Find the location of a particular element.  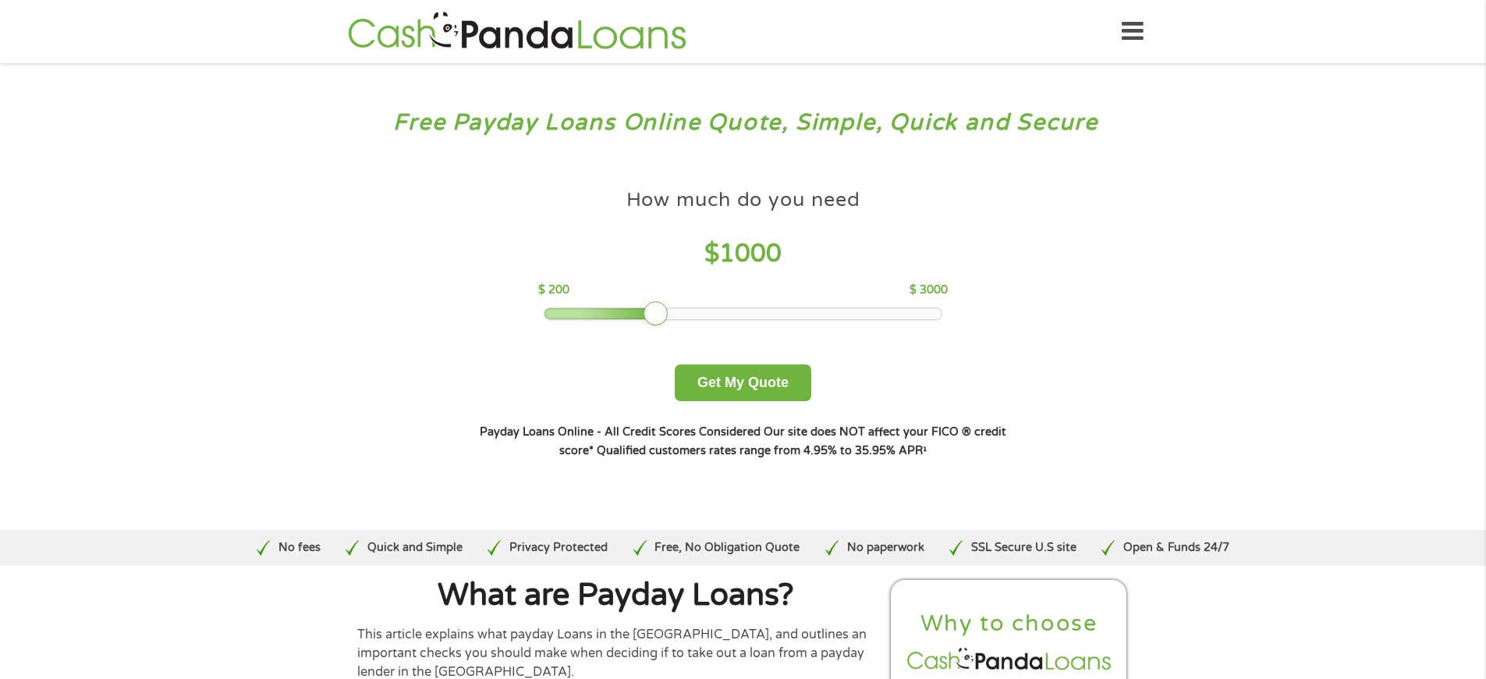

p: SSL Secure U.S site is located at coordinates (1023, 548).